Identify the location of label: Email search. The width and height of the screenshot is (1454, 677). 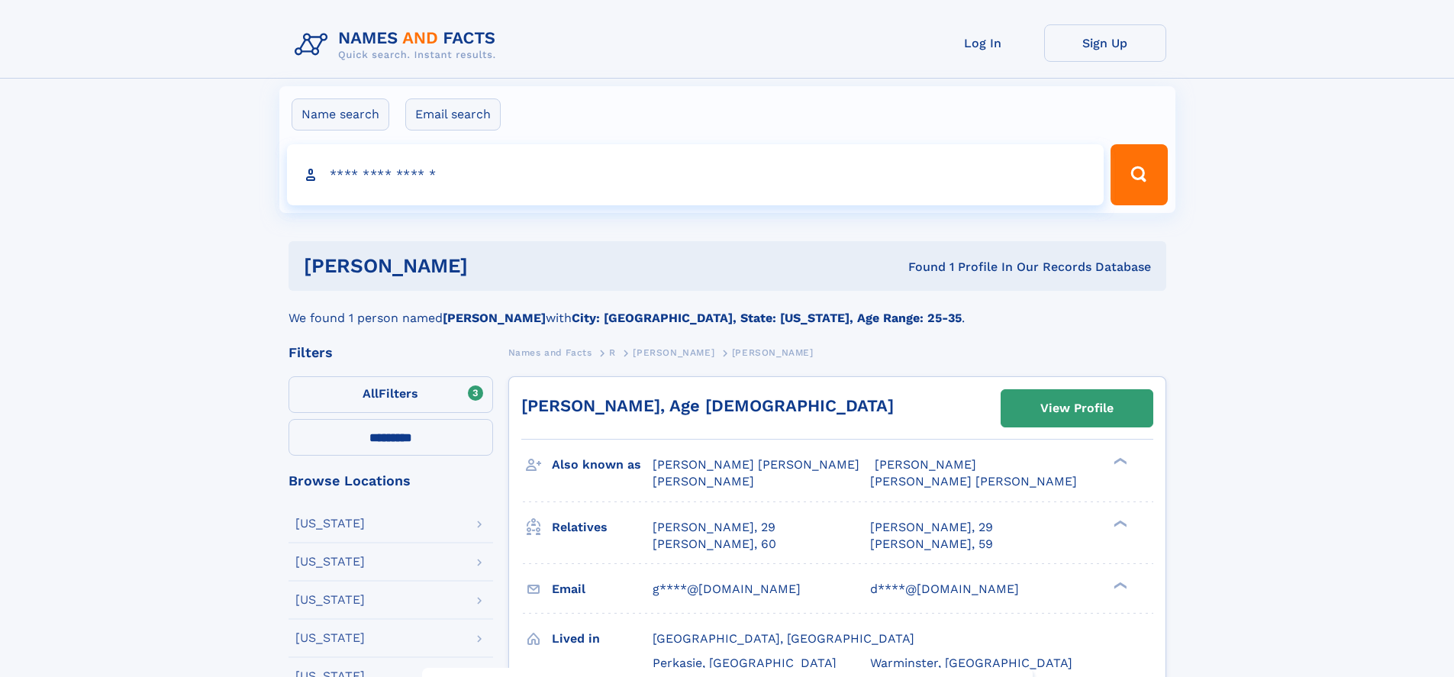
(453, 115).